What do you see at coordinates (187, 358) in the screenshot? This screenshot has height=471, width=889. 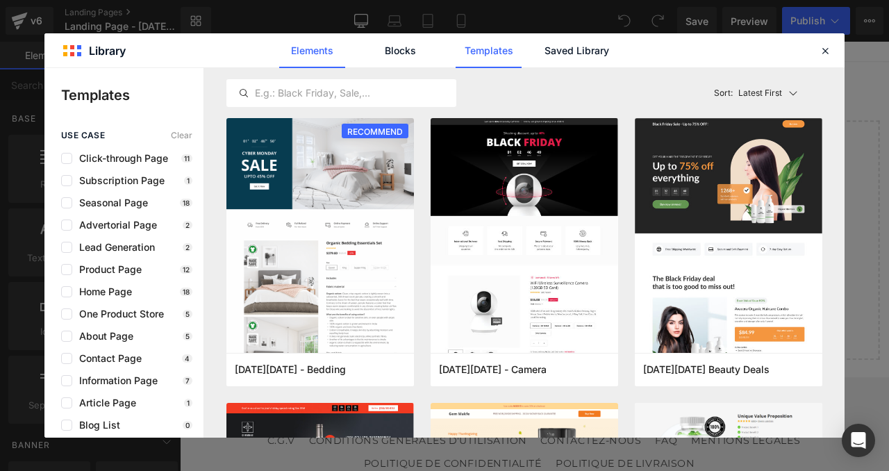 I see `p: 4` at bounding box center [187, 358].